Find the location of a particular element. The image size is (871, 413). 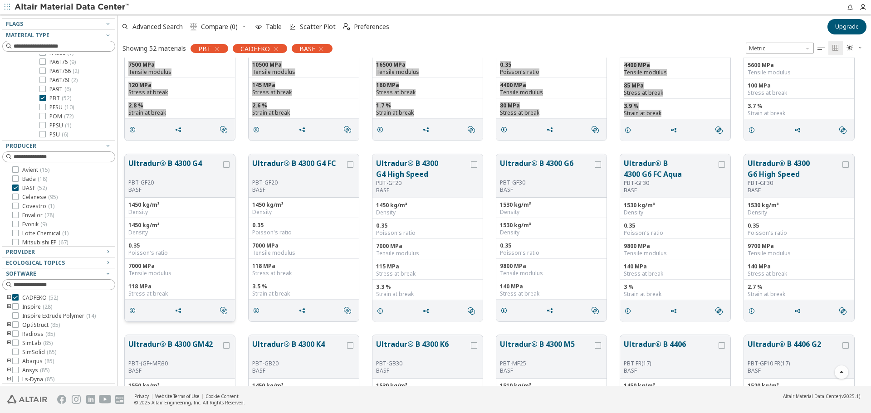

div: 7500 MPa is located at coordinates (180, 65).